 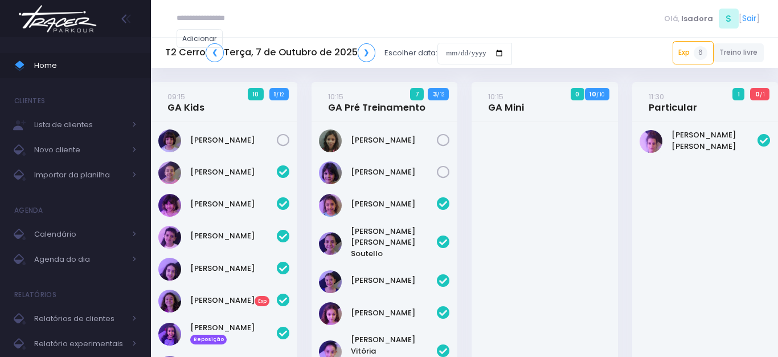 I want to click on span: S, so click(x=728, y=18).